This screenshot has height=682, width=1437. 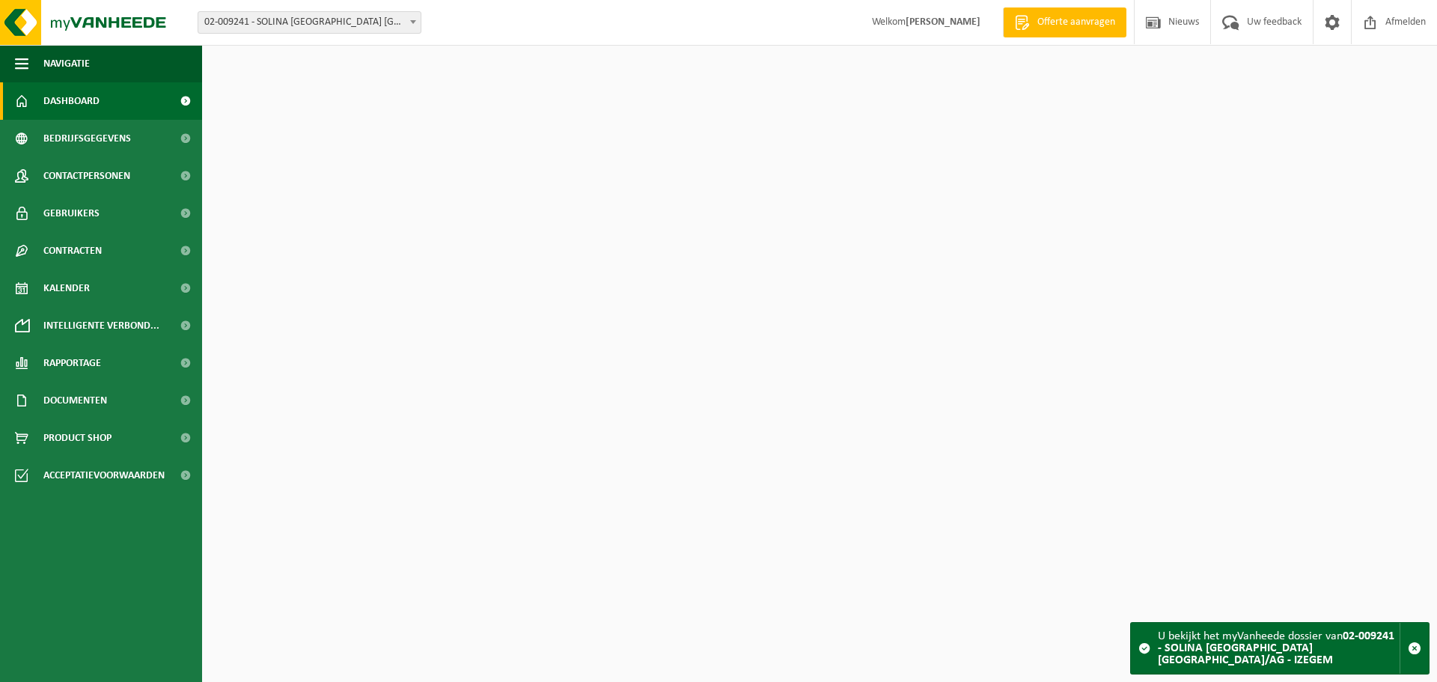 I want to click on div: U bekijkt het myVanheede dossier van, so click(x=1279, y=648).